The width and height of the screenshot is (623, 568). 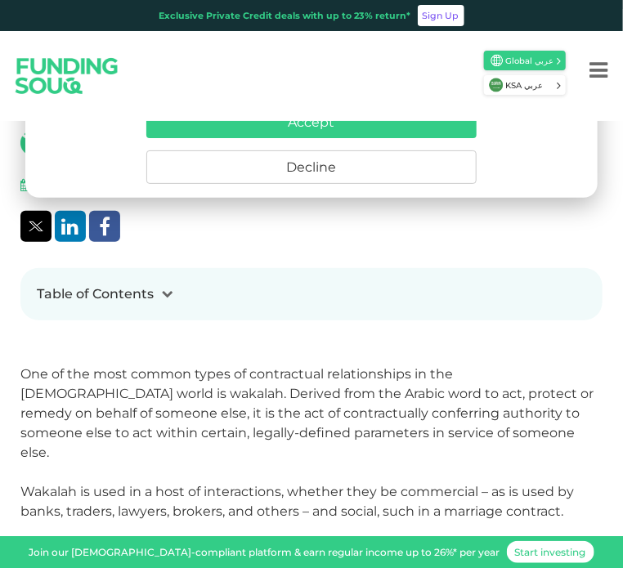 What do you see at coordinates (67, 75) in the screenshot?
I see `img: Logo` at bounding box center [67, 75].